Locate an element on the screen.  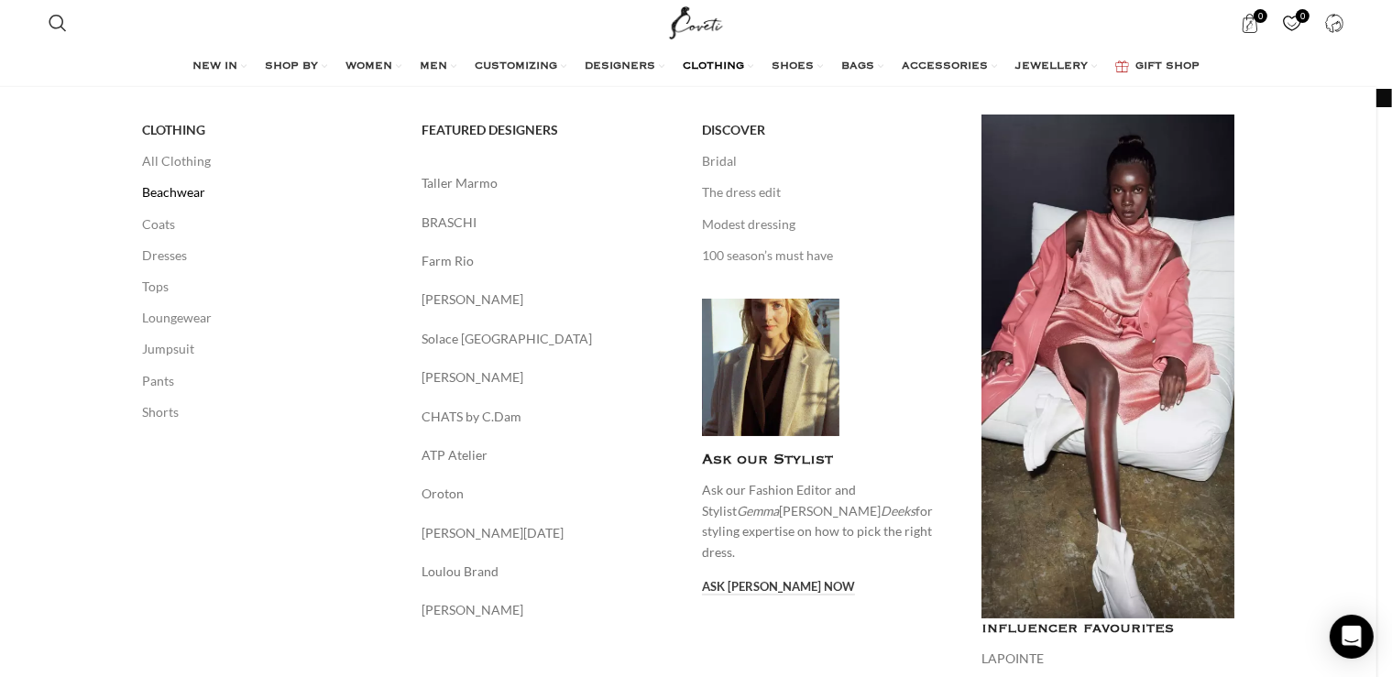
h4: Ask our Stylist is located at coordinates (828, 460).